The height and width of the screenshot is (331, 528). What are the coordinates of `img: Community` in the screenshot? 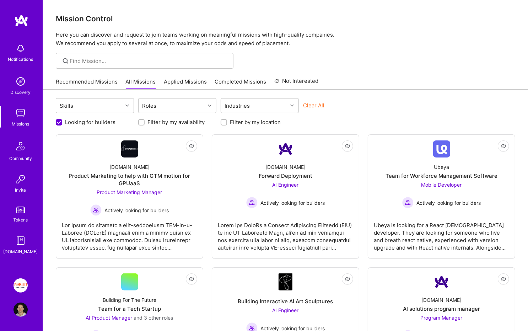 It's located at (21, 146).